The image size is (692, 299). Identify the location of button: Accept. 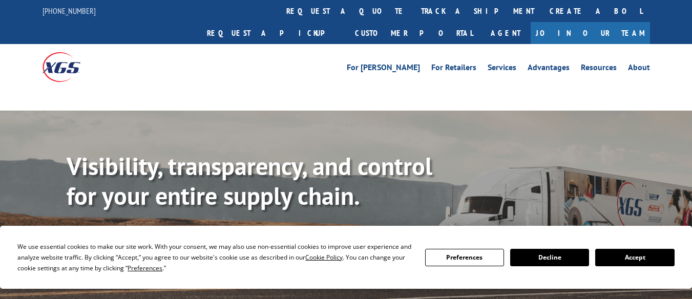
(635, 258).